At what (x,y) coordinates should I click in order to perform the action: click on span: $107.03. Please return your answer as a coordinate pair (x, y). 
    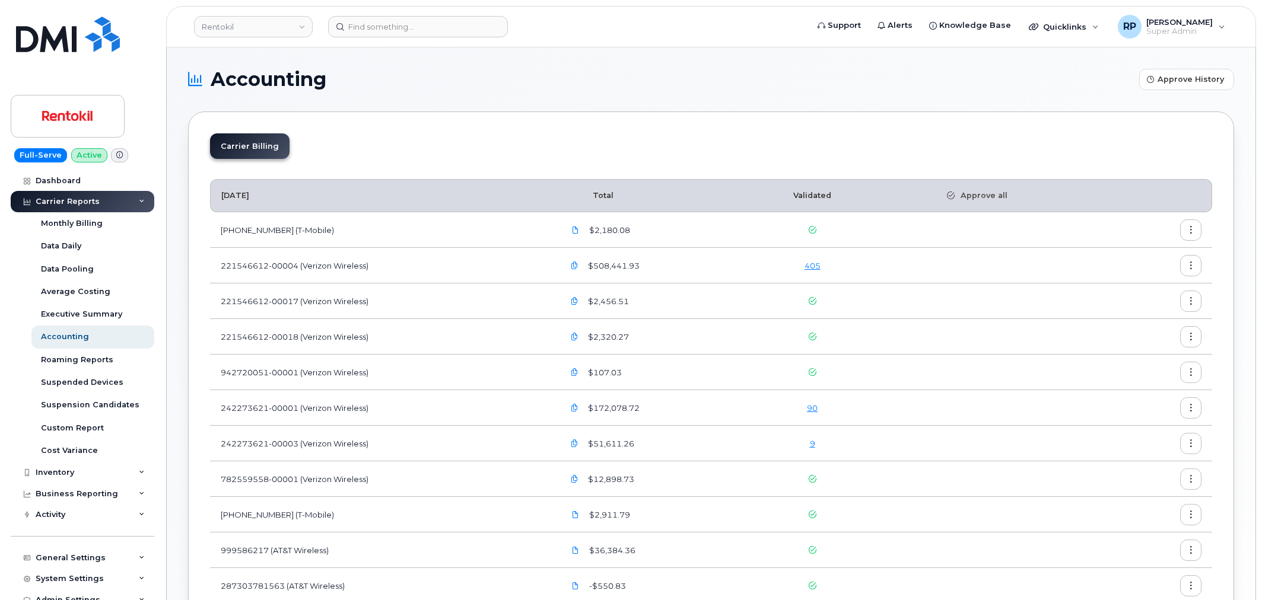
    Looking at the image, I should click on (603, 373).